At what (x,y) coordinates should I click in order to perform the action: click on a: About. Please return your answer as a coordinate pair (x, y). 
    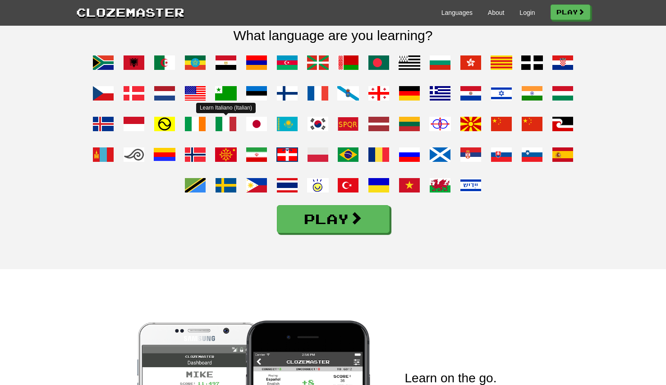
    Looking at the image, I should click on (496, 13).